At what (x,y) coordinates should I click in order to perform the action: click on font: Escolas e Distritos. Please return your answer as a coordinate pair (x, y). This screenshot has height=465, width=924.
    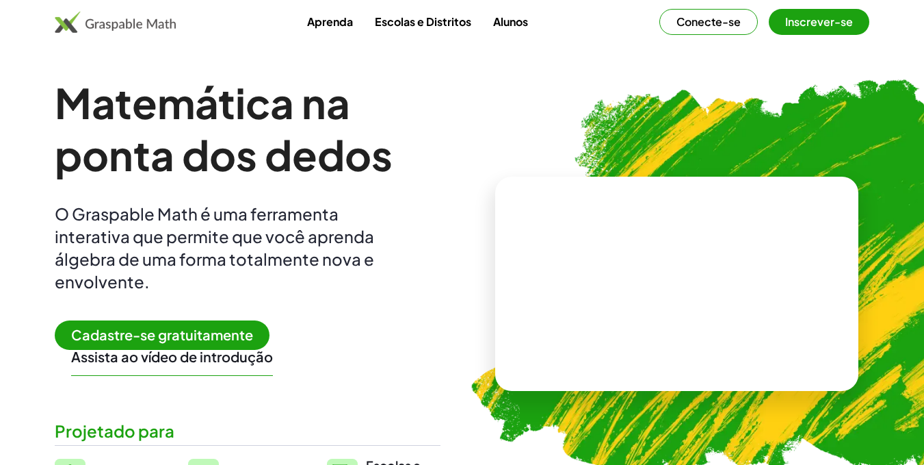
    Looking at the image, I should click on (423, 21).